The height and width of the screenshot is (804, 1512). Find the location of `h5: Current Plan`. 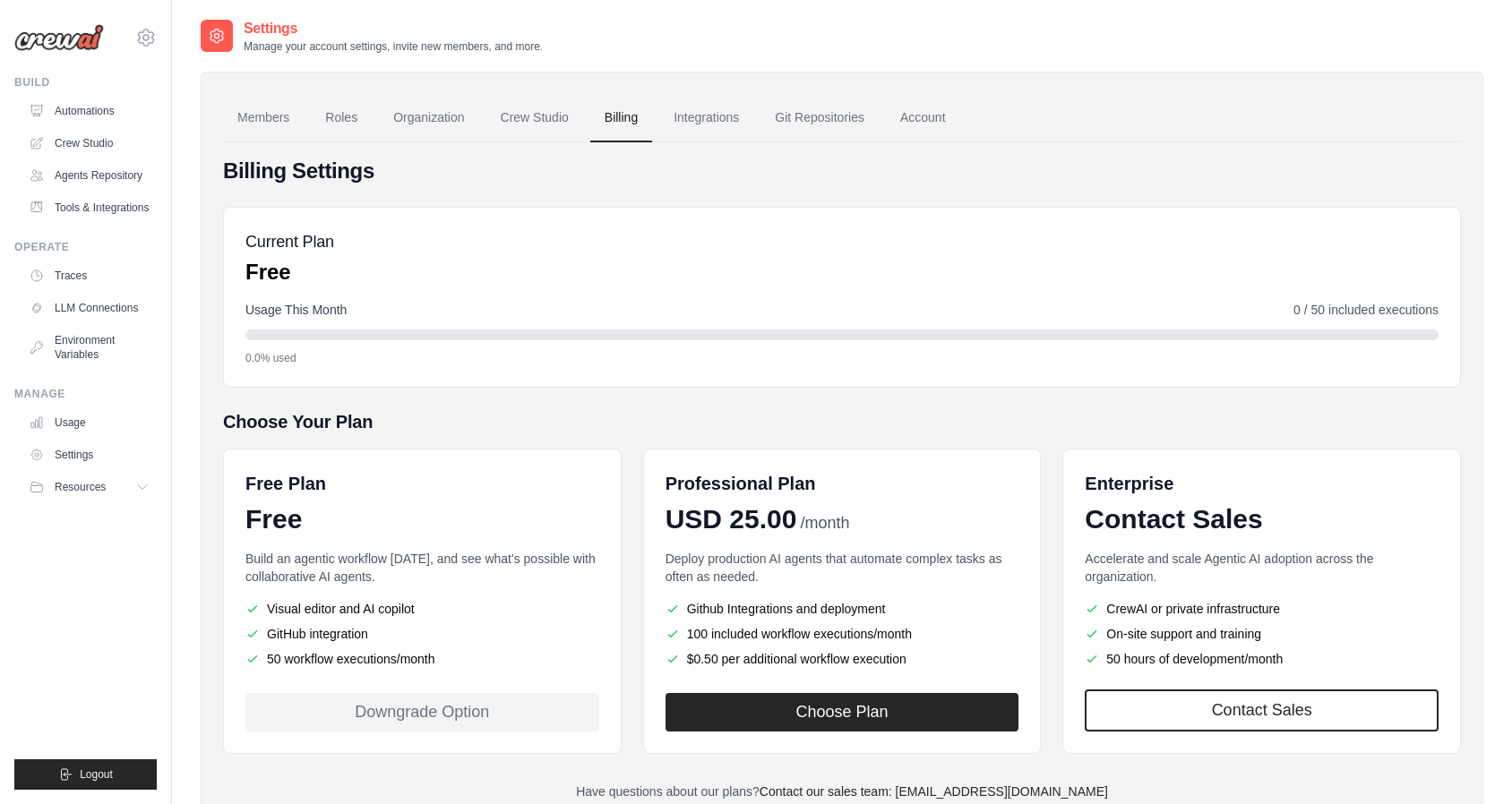

h5: Current Plan is located at coordinates (290, 242).